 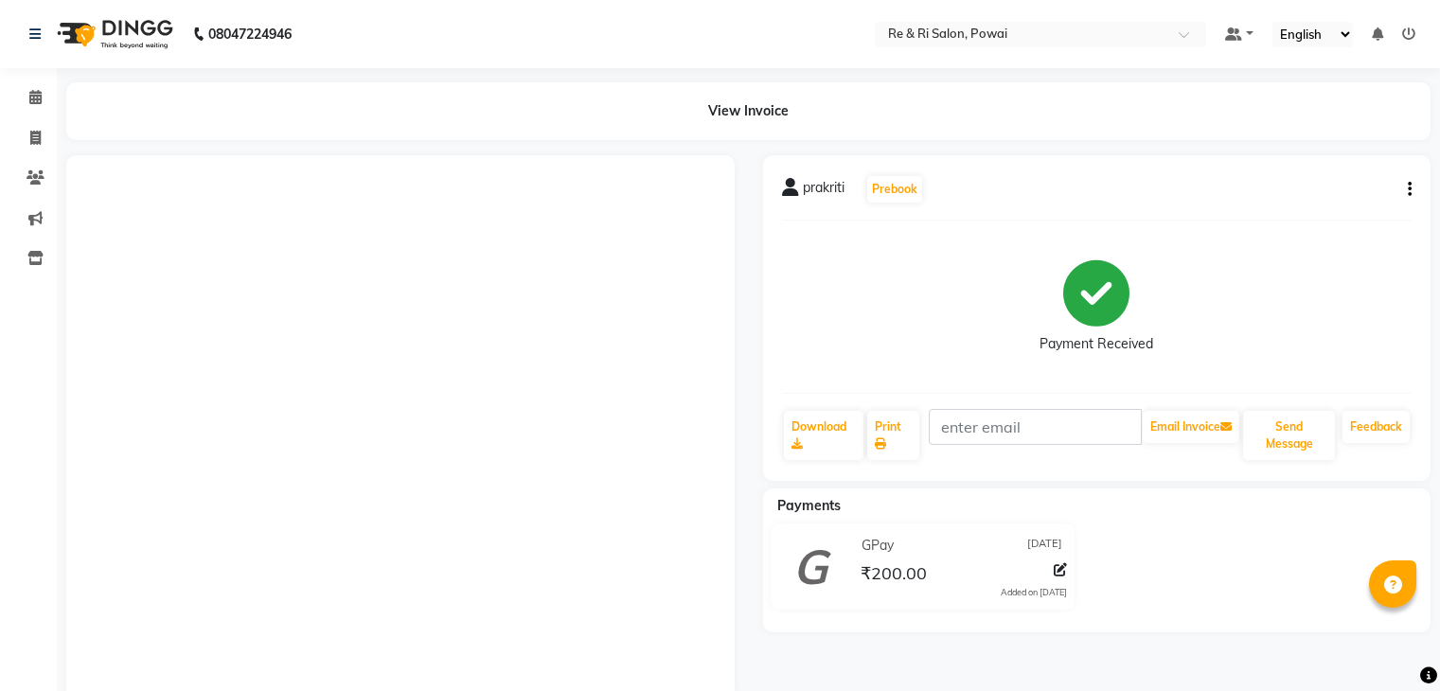 I want to click on button: Prebook, so click(x=895, y=189).